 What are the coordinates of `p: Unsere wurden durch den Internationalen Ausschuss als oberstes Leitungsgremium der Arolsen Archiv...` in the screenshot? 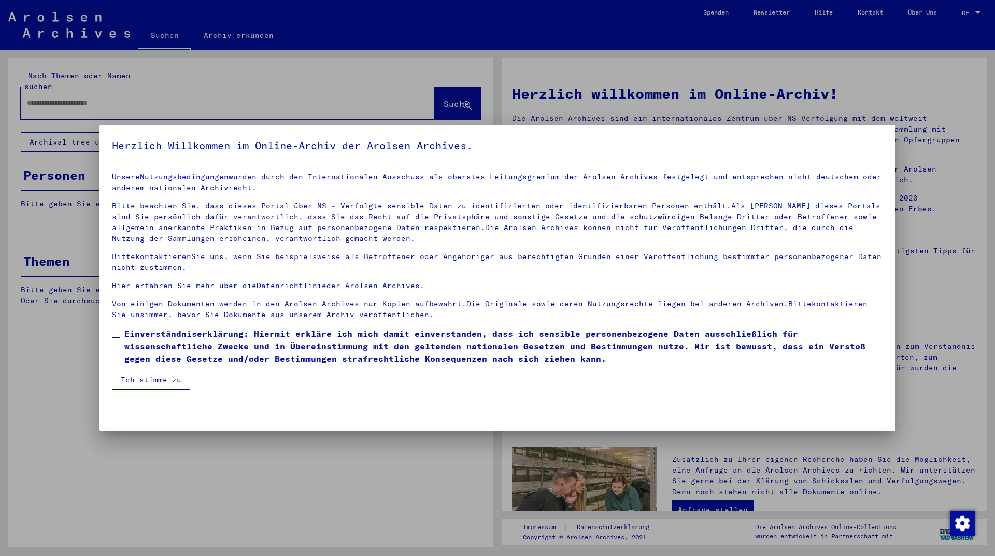 It's located at (498, 182).